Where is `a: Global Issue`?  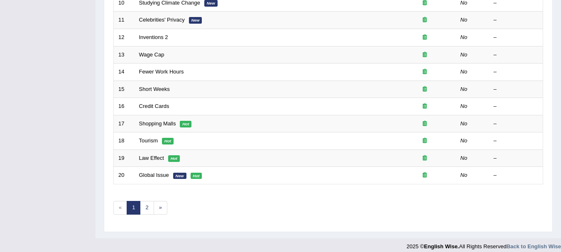
a: Global Issue is located at coordinates (154, 175).